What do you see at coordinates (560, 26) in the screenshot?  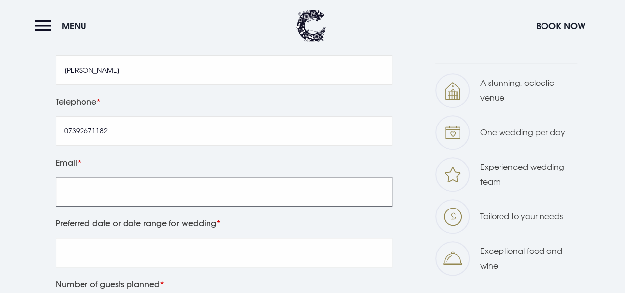 I see `button: Book Now` at bounding box center [560, 26].